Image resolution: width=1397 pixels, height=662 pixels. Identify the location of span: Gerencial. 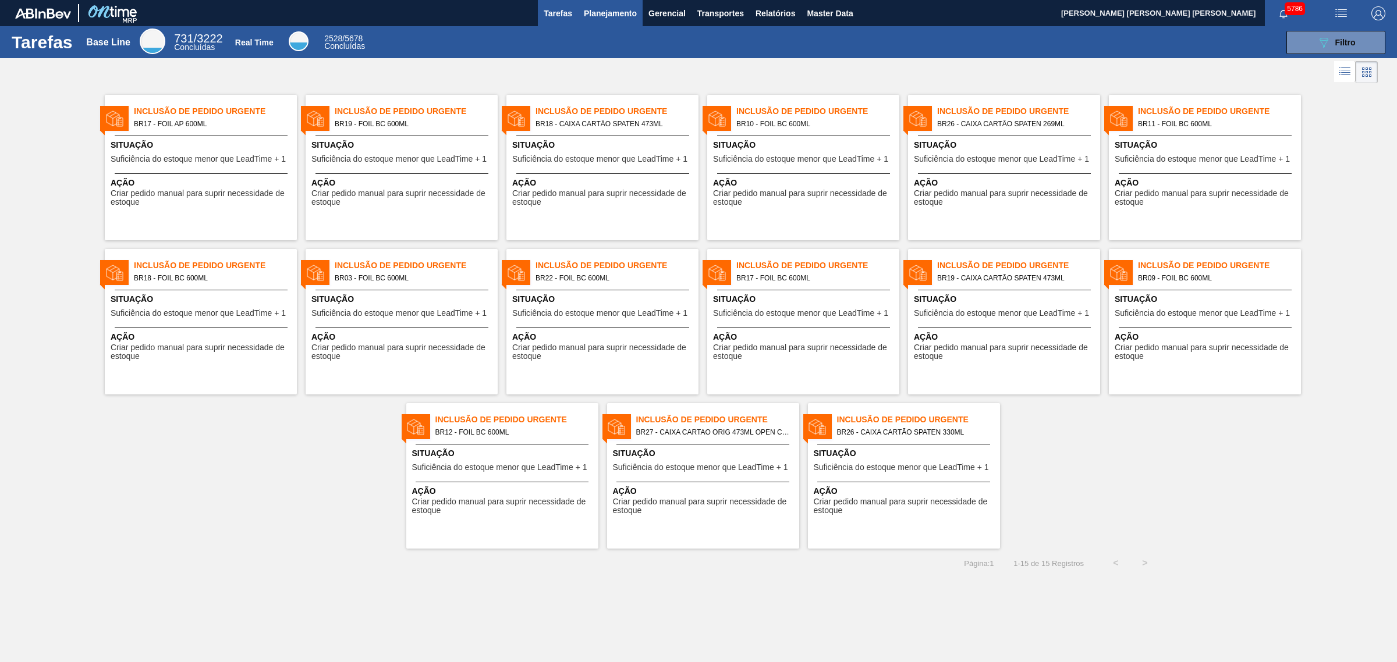
(667, 13).